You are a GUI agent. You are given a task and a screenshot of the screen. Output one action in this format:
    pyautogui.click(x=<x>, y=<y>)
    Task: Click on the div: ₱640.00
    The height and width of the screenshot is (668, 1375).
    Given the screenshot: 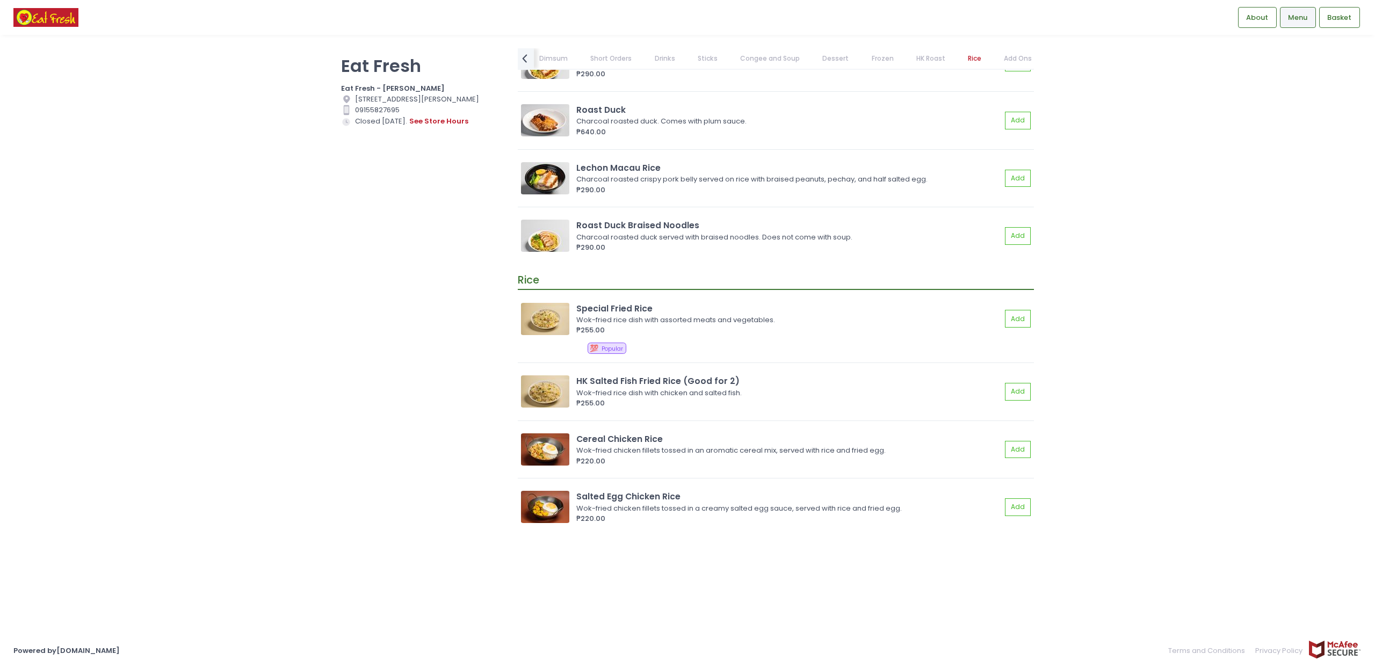 What is the action you would take?
    pyautogui.click(x=788, y=132)
    